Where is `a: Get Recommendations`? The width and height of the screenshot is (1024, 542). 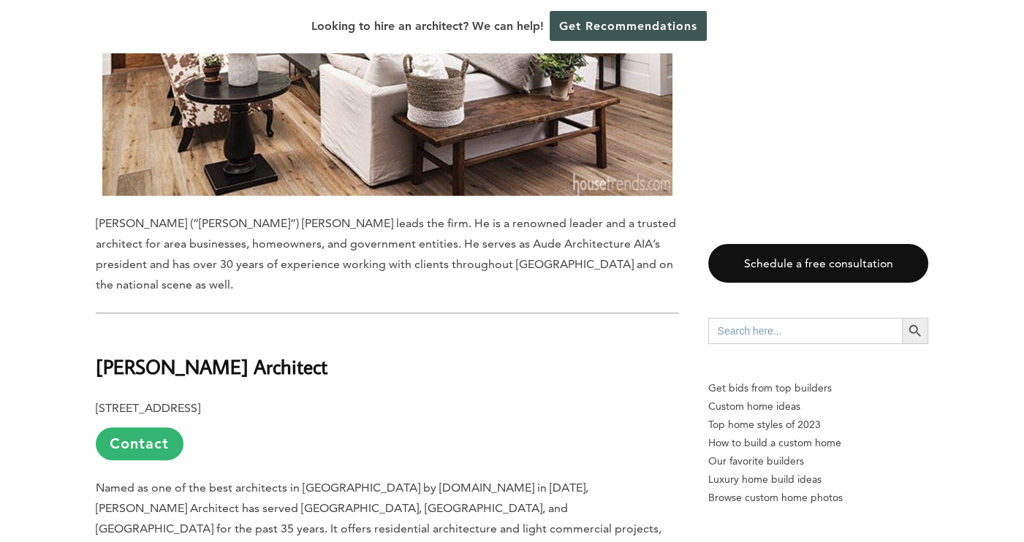
a: Get Recommendations is located at coordinates (628, 26).